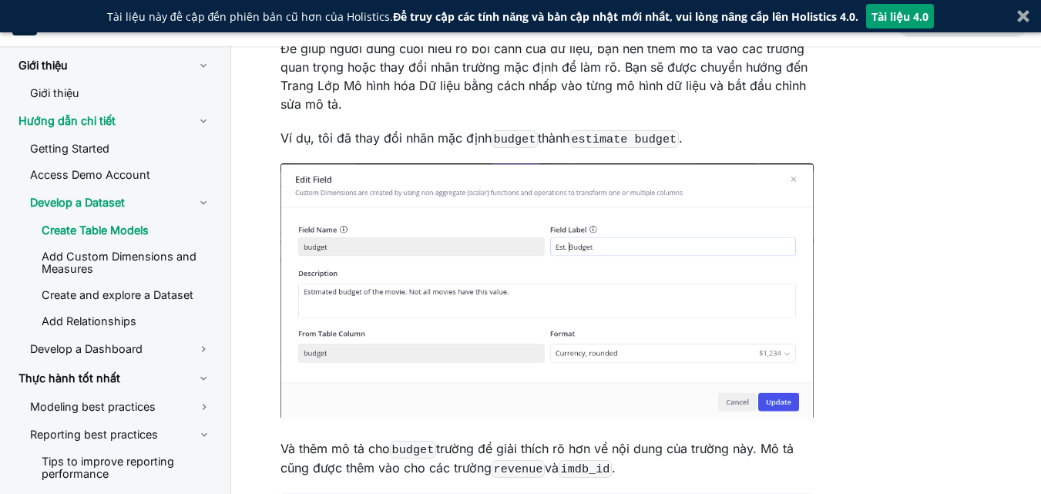  What do you see at coordinates (126, 295) in the screenshot?
I see `a: Create and explore a Dataset` at bounding box center [126, 295].